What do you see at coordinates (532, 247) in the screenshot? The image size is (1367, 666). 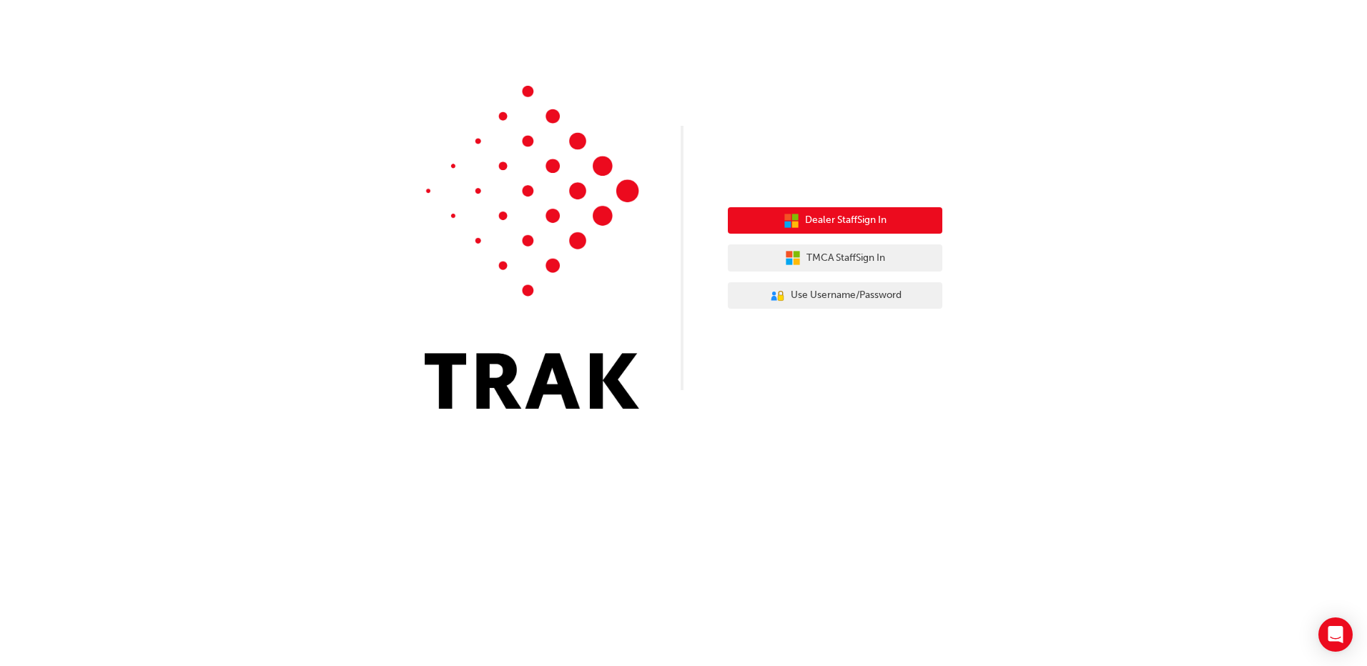 I see `img: Trak` at bounding box center [532, 247].